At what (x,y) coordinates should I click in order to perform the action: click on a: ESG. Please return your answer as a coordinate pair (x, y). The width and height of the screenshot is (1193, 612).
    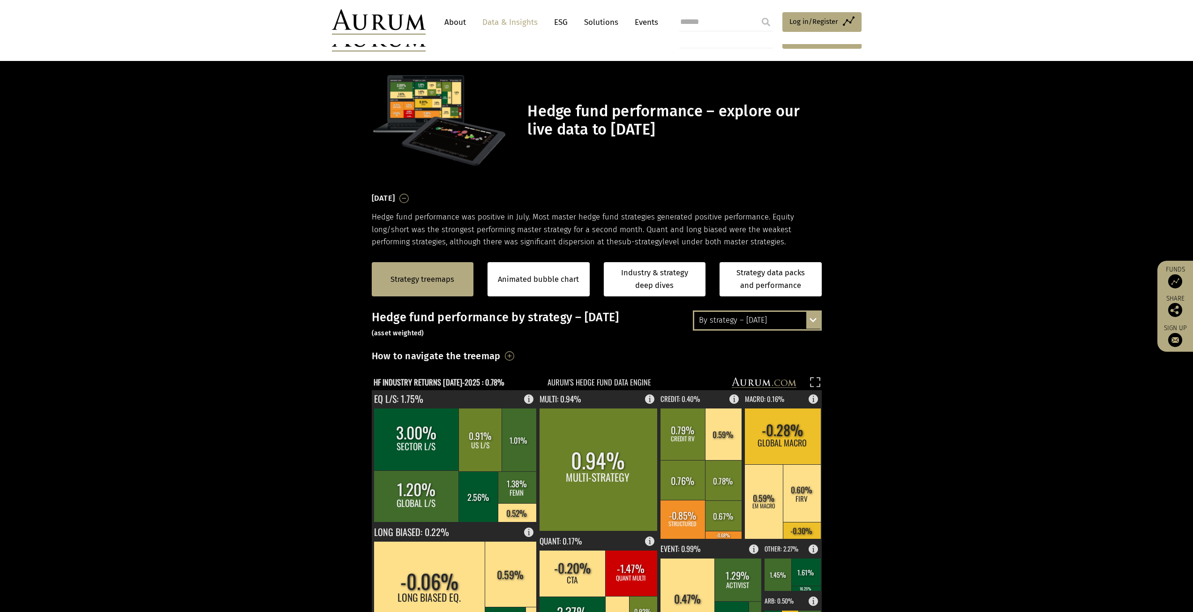
    Looking at the image, I should click on (561, 22).